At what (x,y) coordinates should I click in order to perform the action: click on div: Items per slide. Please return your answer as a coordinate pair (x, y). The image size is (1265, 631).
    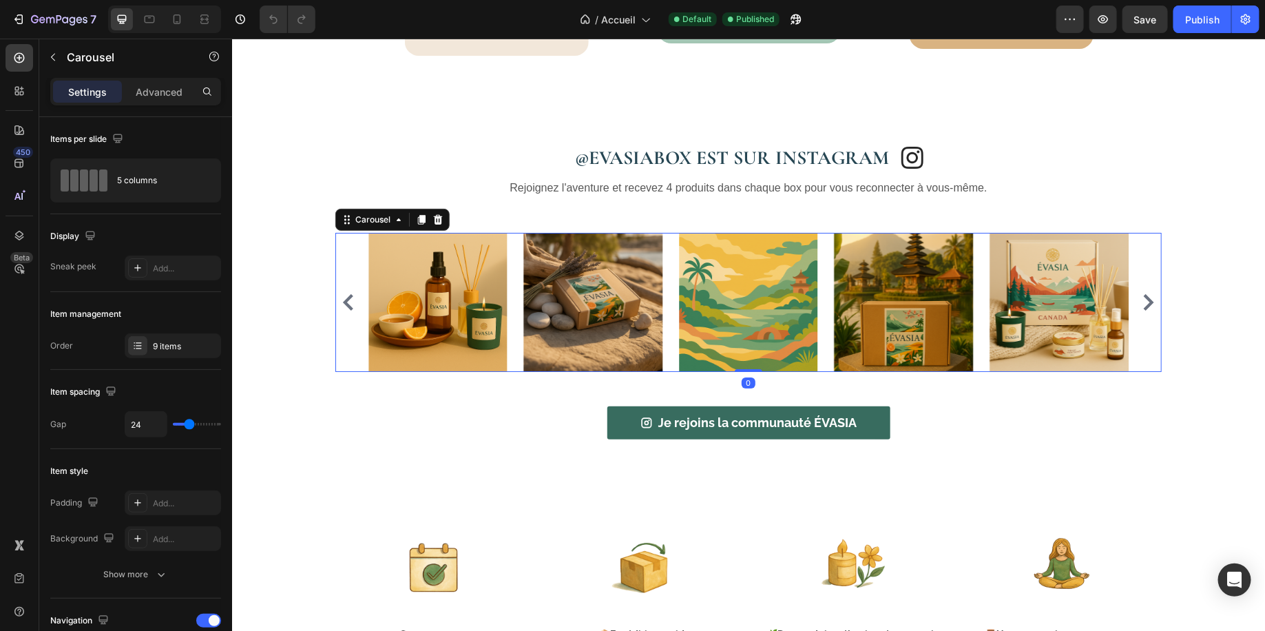
    Looking at the image, I should click on (88, 139).